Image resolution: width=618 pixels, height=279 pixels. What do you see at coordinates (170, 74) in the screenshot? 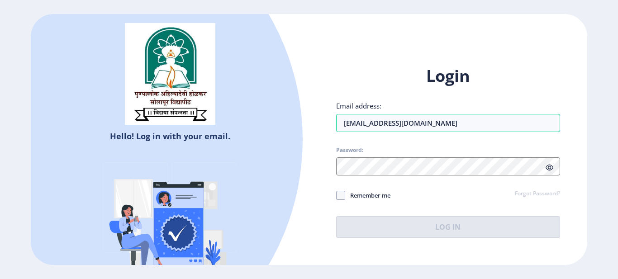
I see `img: sulogo.png` at bounding box center [170, 74].